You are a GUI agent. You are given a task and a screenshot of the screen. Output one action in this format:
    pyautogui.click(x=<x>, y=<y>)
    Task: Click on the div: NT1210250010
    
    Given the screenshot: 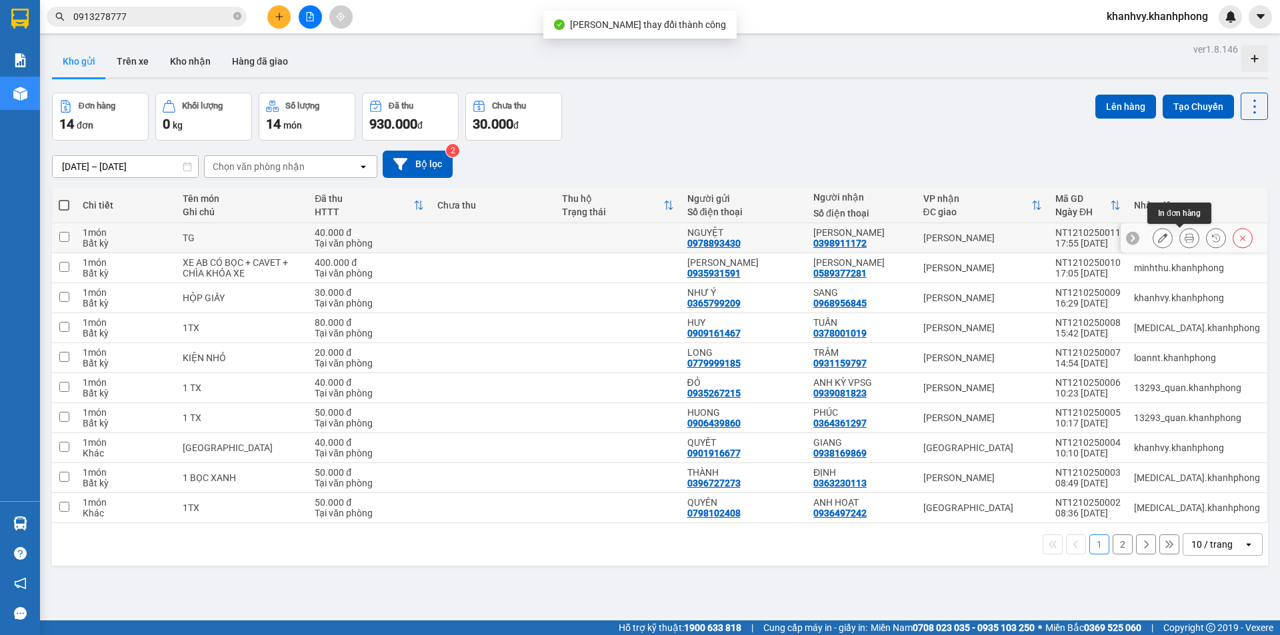 What is the action you would take?
    pyautogui.click(x=1088, y=263)
    